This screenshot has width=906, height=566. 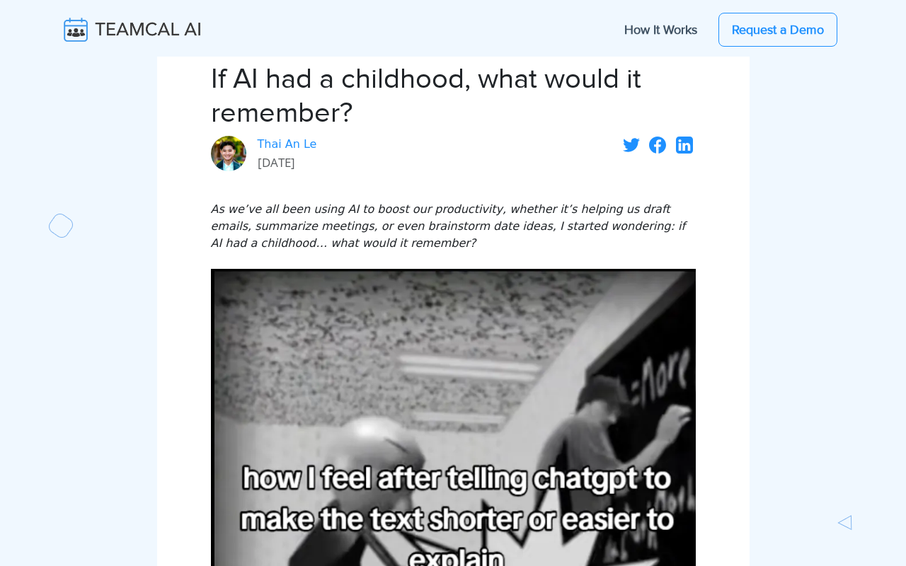 What do you see at coordinates (229, 154) in the screenshot?
I see `img: image of Thai An Le` at bounding box center [229, 154].